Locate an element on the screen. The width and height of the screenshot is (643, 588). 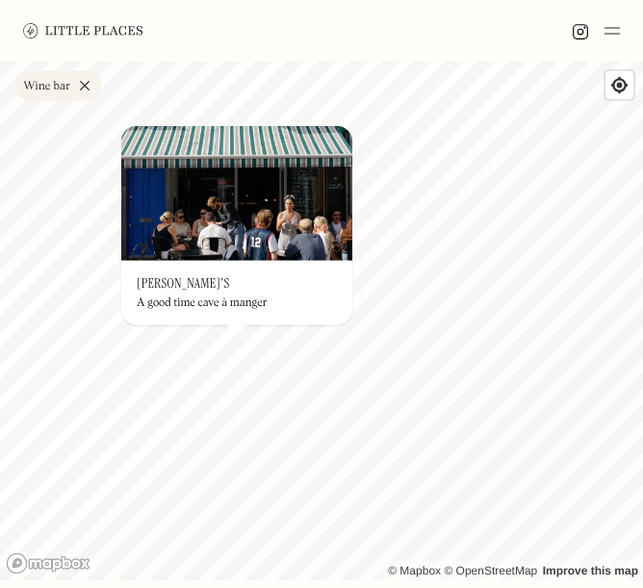
a: Mapbox homepage is located at coordinates (48, 563).